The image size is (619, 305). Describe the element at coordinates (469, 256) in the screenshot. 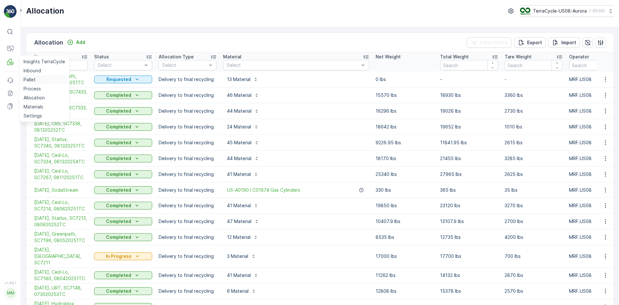

I see `p: 17700 lbs` at that location.